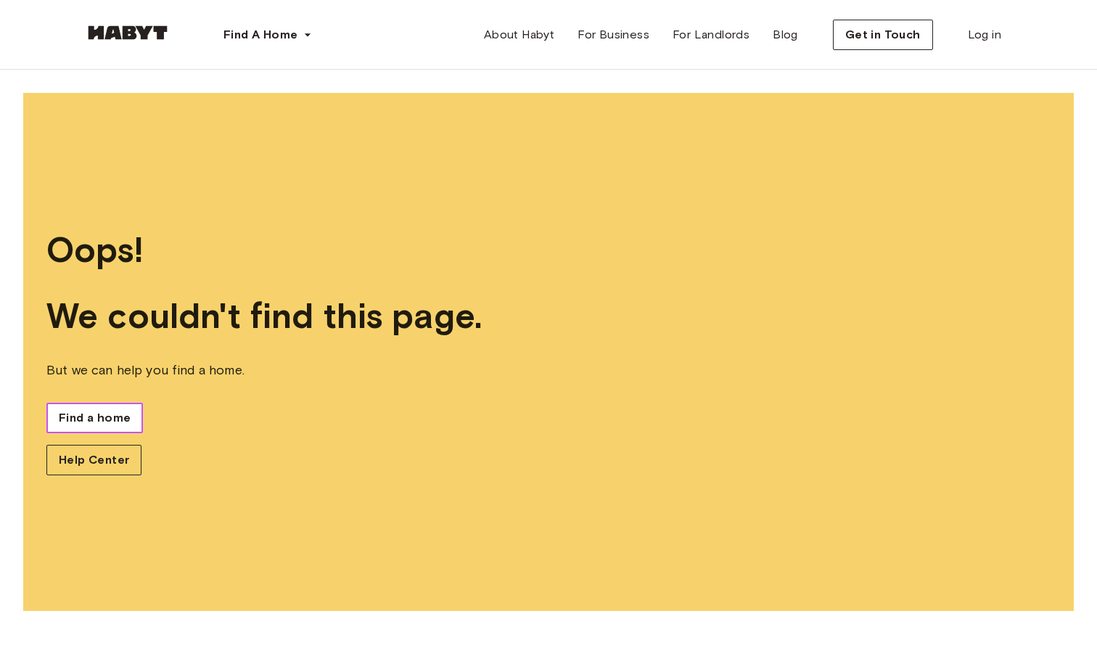 This screenshot has width=1097, height=648. What do you see at coordinates (883, 35) in the screenshot?
I see `span: Get in Touch` at bounding box center [883, 35].